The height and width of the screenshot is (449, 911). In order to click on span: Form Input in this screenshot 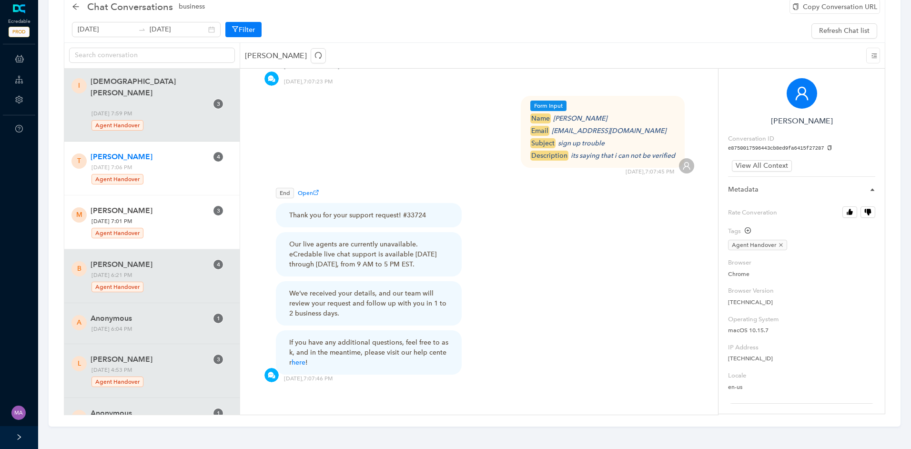, I will do `click(548, 106)`.